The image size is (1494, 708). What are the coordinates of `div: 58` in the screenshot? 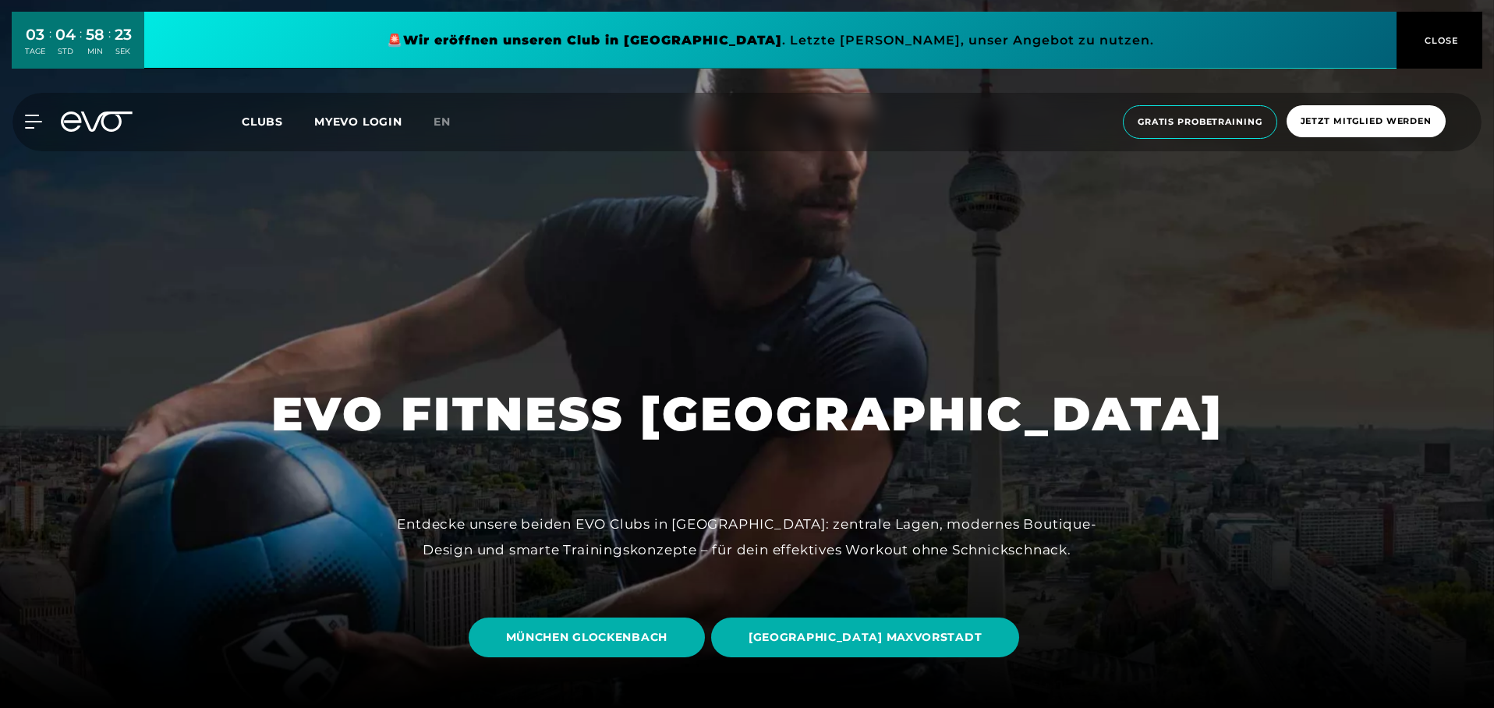 It's located at (95, 34).